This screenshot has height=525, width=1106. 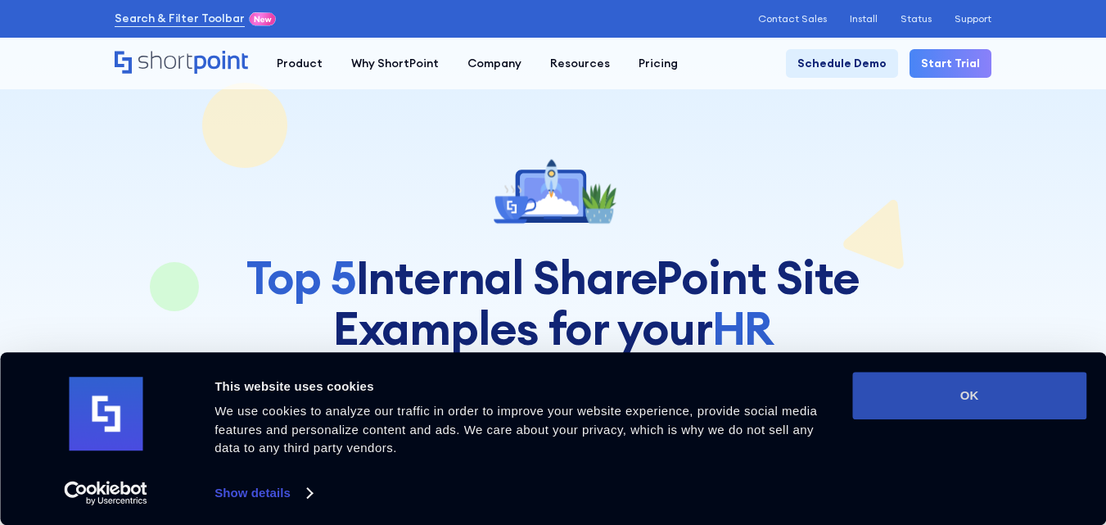 What do you see at coordinates (524, 387) in the screenshot?
I see `div: This website uses cookies` at bounding box center [524, 387].